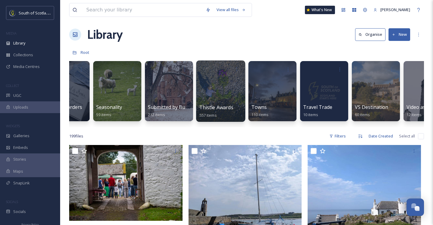 The width and height of the screenshot is (433, 225). What do you see at coordinates (17, 95) in the screenshot?
I see `span: UGC` at bounding box center [17, 95].